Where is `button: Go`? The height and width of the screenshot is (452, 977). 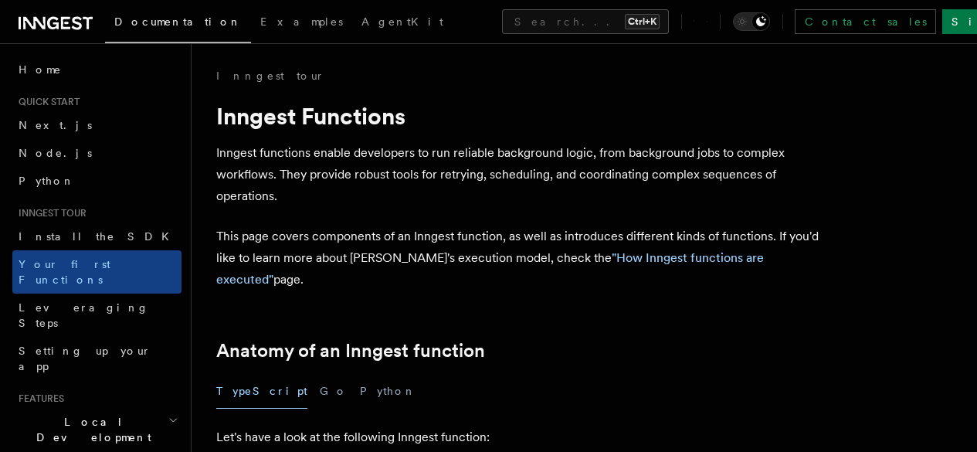
button: Go is located at coordinates (334, 391).